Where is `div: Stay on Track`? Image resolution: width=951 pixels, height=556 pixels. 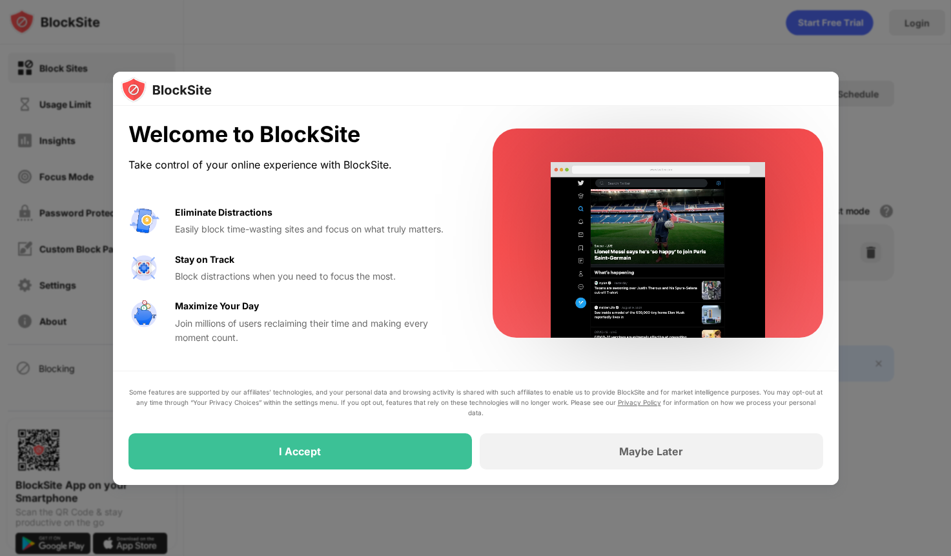
div: Stay on Track is located at coordinates (205, 260).